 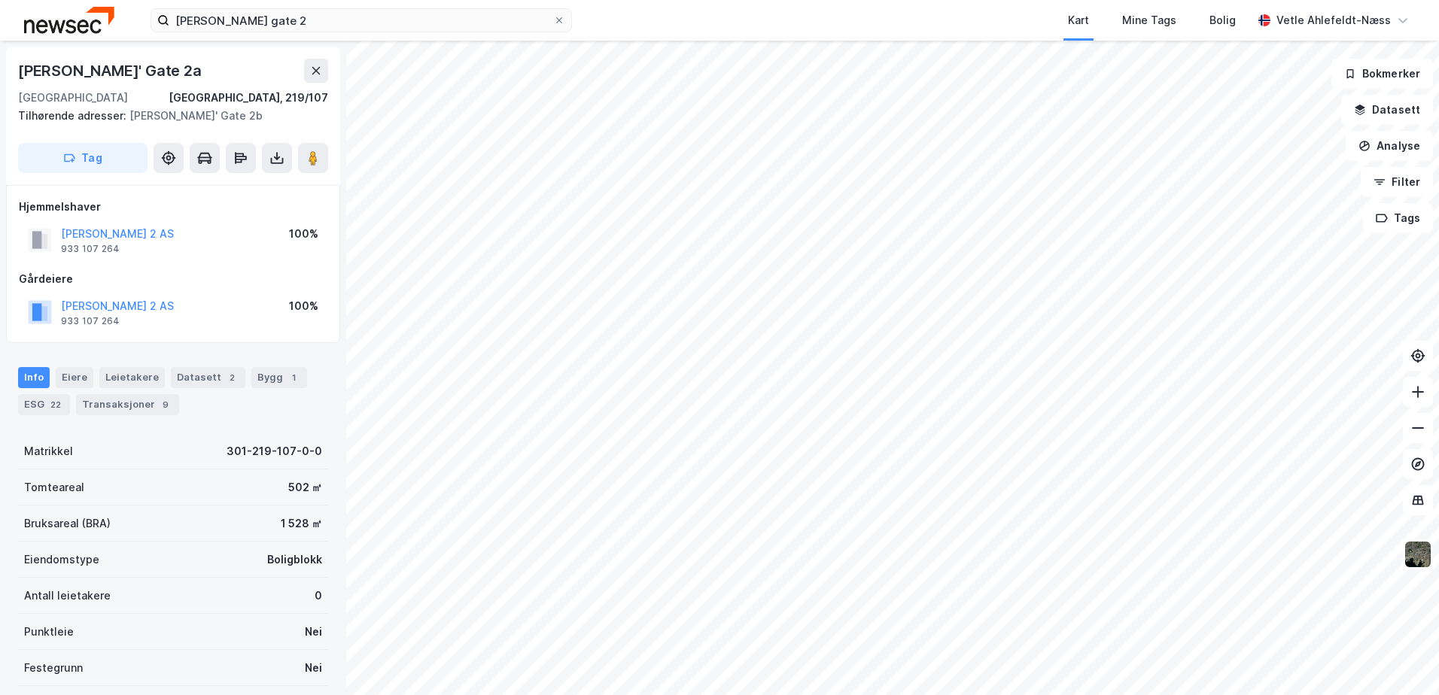 I want to click on div: Bruksareal (BRA), so click(x=67, y=524).